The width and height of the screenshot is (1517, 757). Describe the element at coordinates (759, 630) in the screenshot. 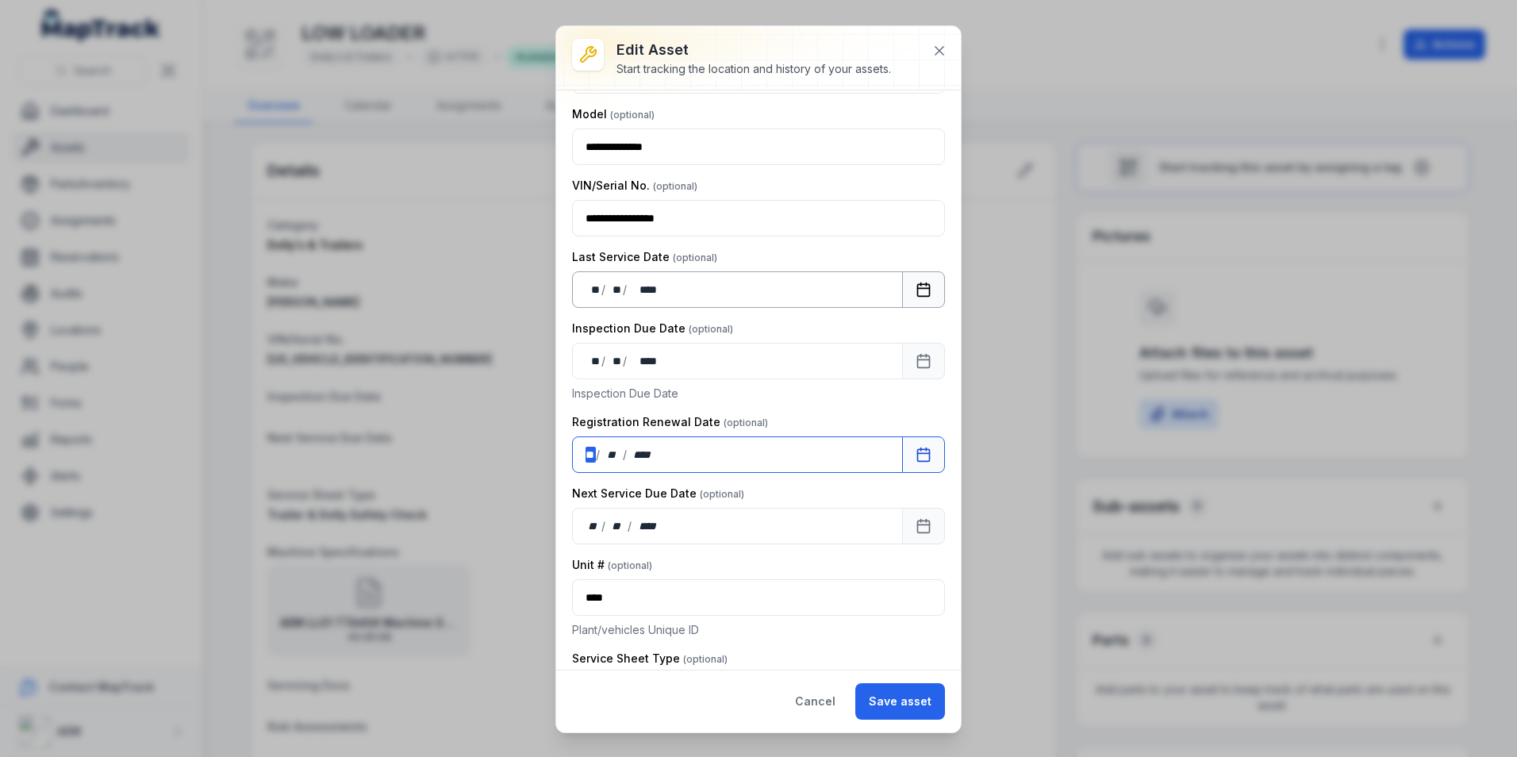

I see `p: Plant/vehicles Unique ID` at that location.